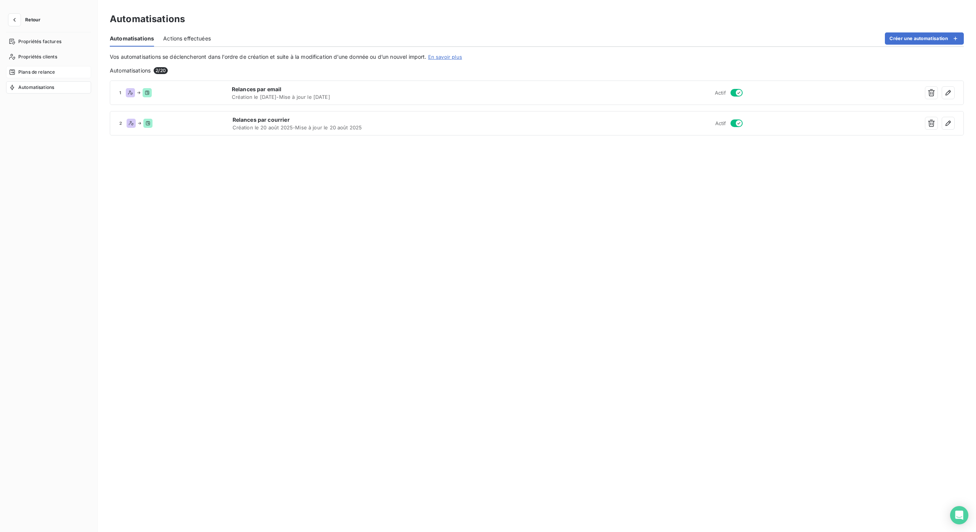 This screenshot has height=532, width=976. I want to click on span: 2, so click(121, 123).